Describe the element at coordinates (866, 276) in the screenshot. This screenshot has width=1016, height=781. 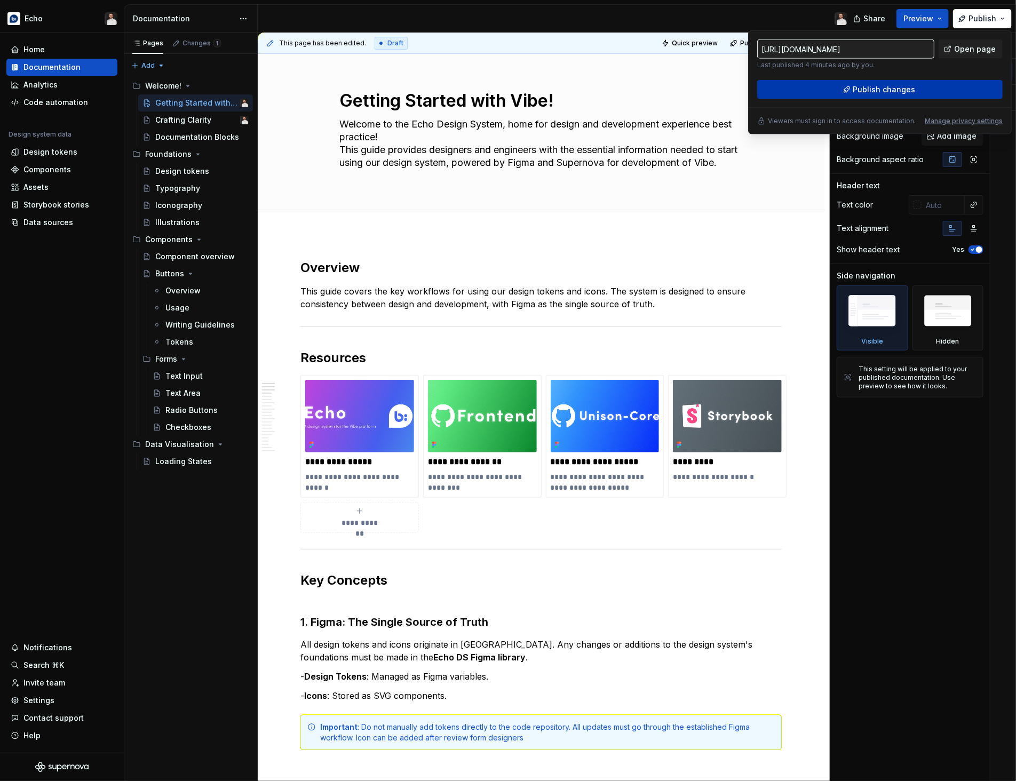
I see `div: Side navigation` at that location.